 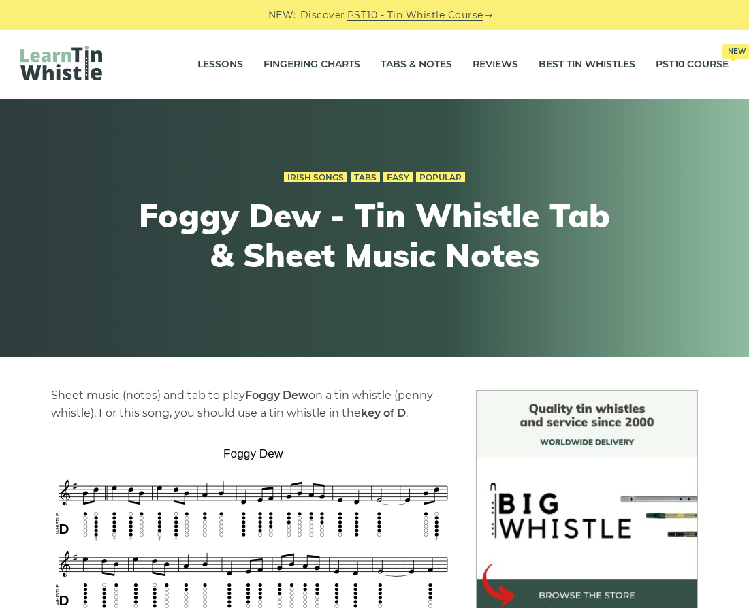 I want to click on a: Fingering Charts, so click(x=312, y=65).